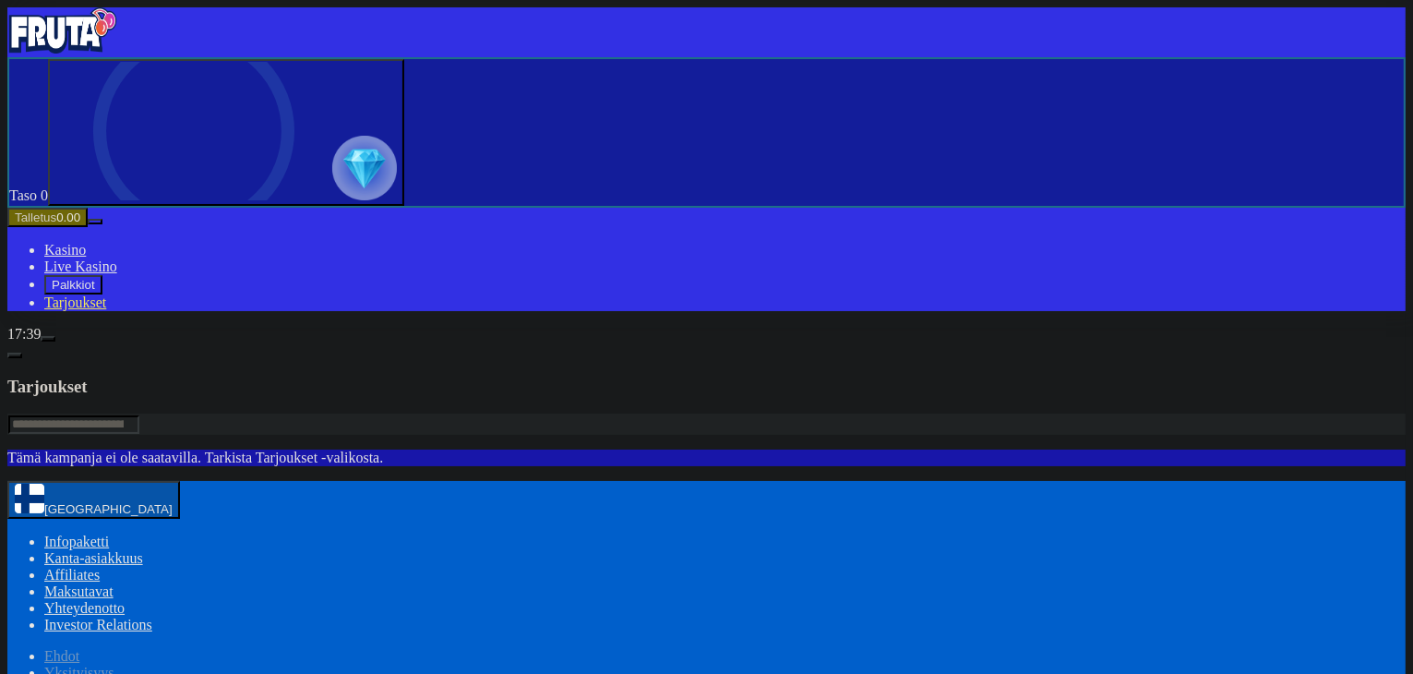  Describe the element at coordinates (63, 48) in the screenshot. I see `a: Fruta` at that location.